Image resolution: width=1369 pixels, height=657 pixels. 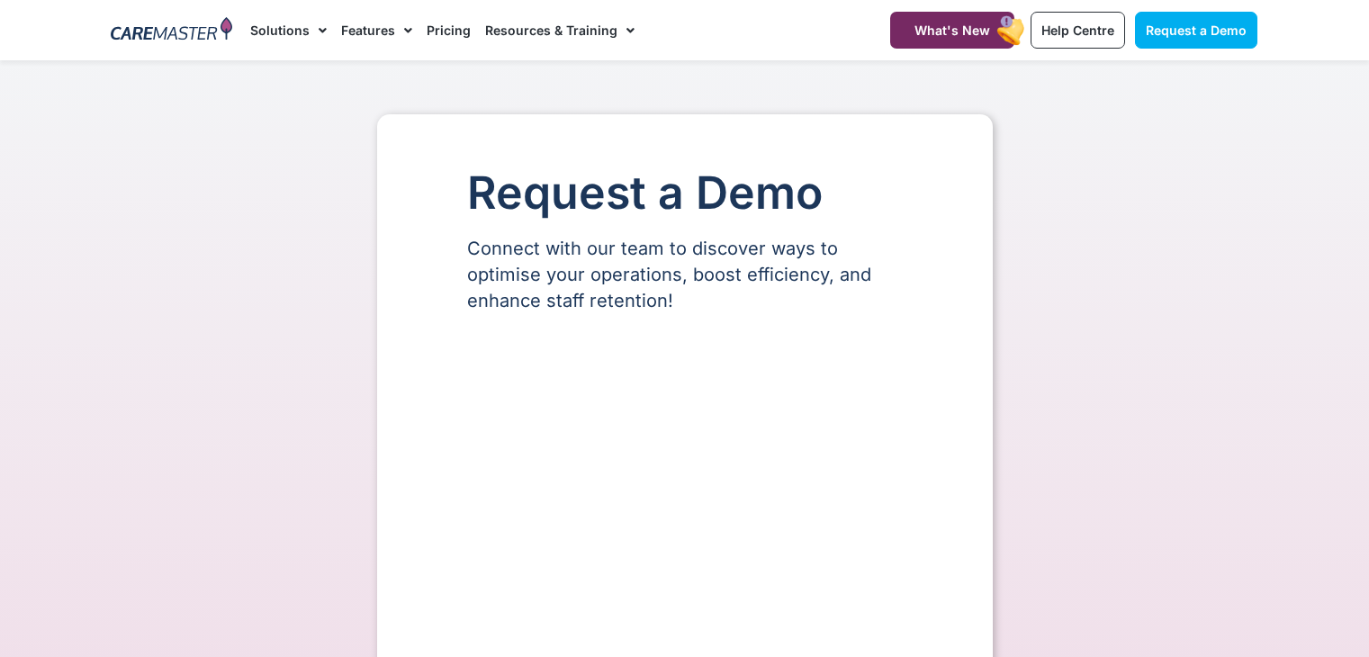 I want to click on span: Request a Demo, so click(x=1196, y=30).